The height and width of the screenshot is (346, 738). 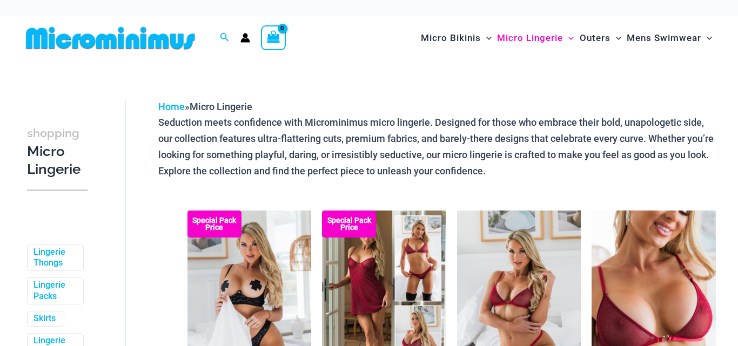 What do you see at coordinates (566, 38) in the screenshot?
I see `nav: Site Navigation` at bounding box center [566, 38].